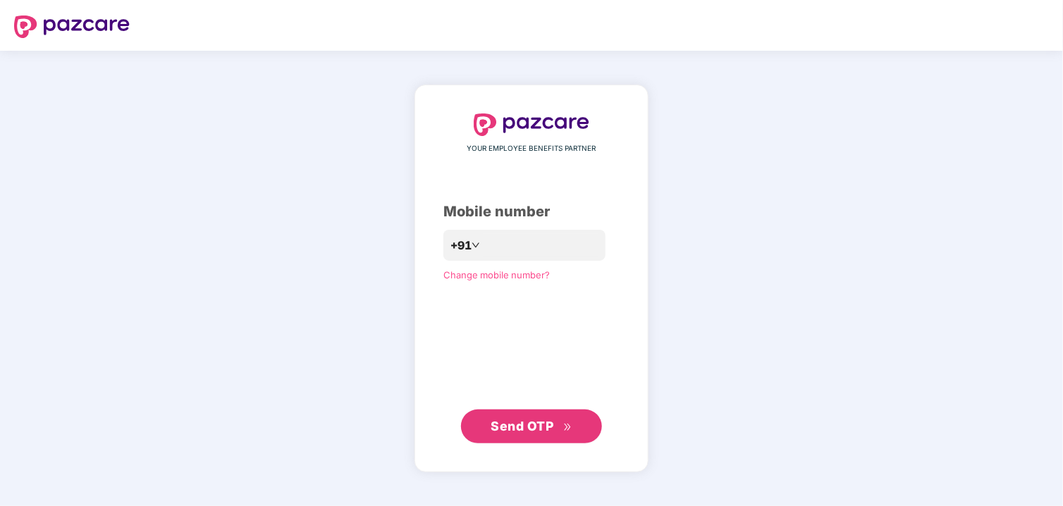  I want to click on button: Send OTPdouble-right, so click(531, 426).